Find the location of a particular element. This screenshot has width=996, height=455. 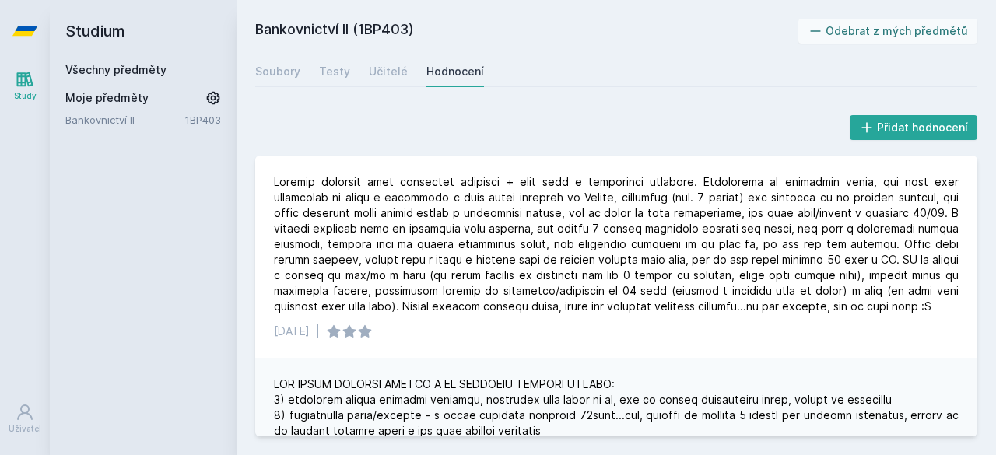

div: Soubory is located at coordinates (278, 72).